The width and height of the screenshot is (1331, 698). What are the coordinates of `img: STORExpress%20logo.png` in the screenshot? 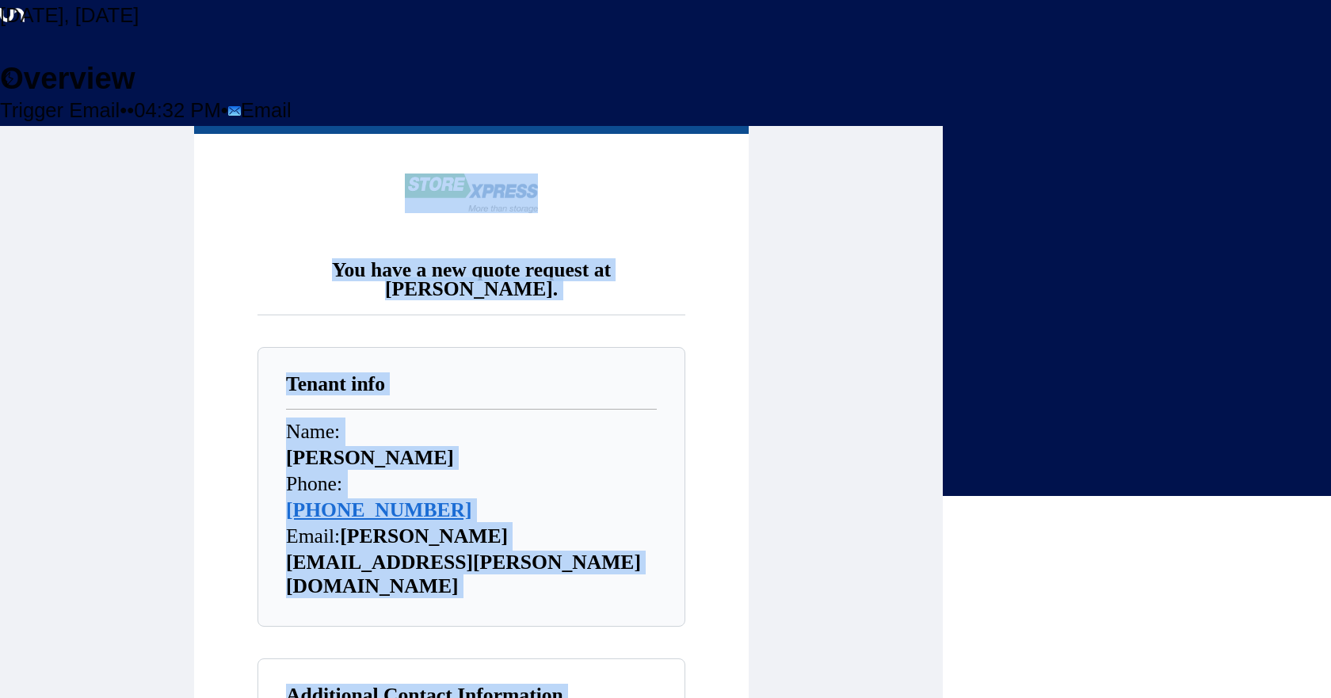 It's located at (471, 193).